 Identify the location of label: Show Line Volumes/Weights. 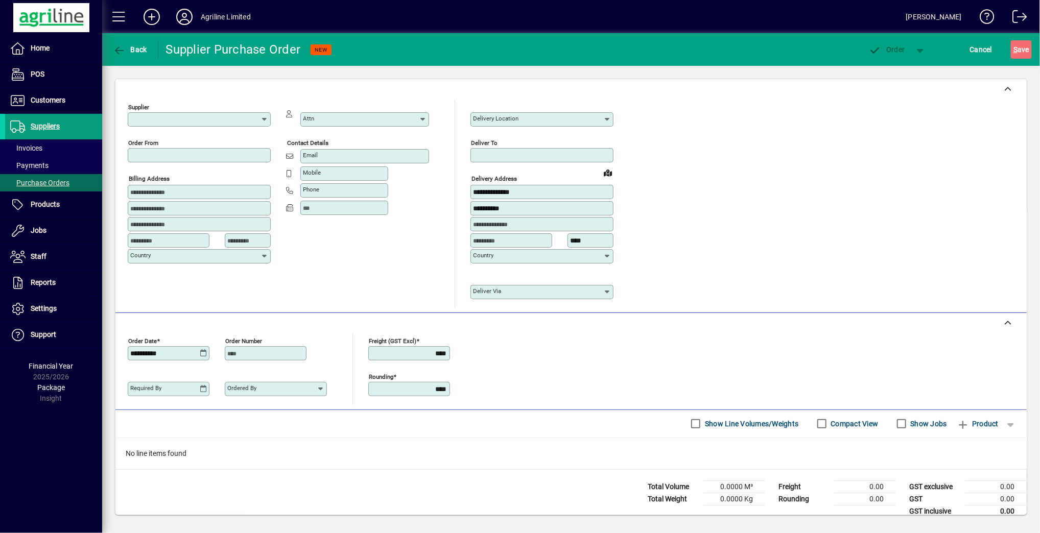
(750, 424).